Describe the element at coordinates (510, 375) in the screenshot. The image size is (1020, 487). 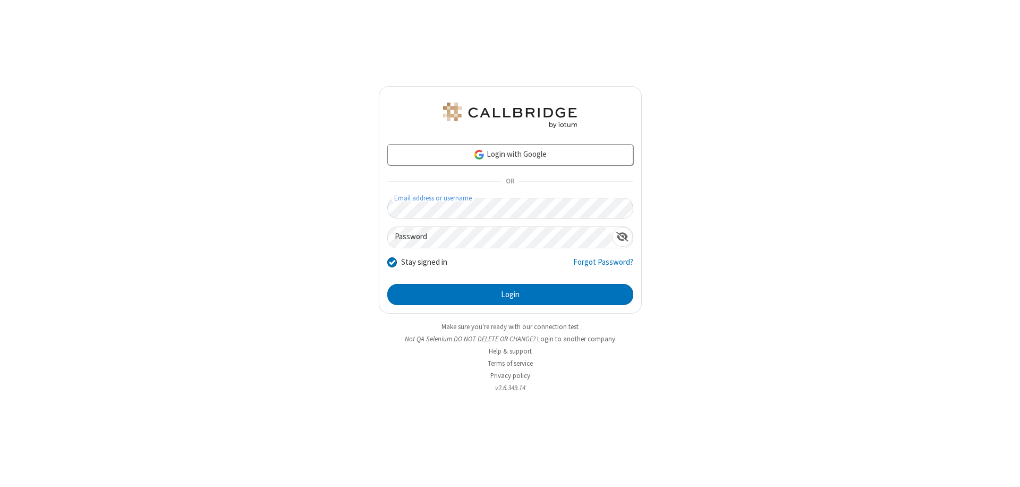
I see `a: Privacy policy` at that location.